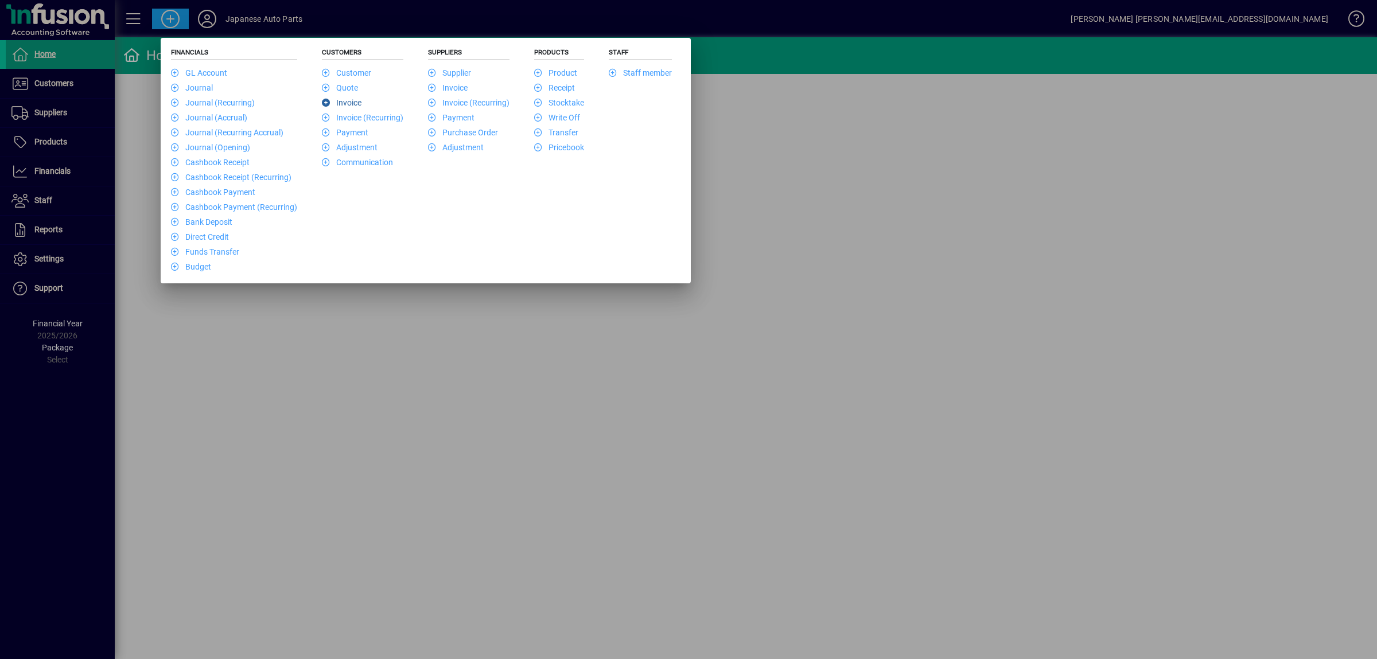 The image size is (1377, 659). Describe the element at coordinates (358, 162) in the screenshot. I see `a: Communication` at that location.